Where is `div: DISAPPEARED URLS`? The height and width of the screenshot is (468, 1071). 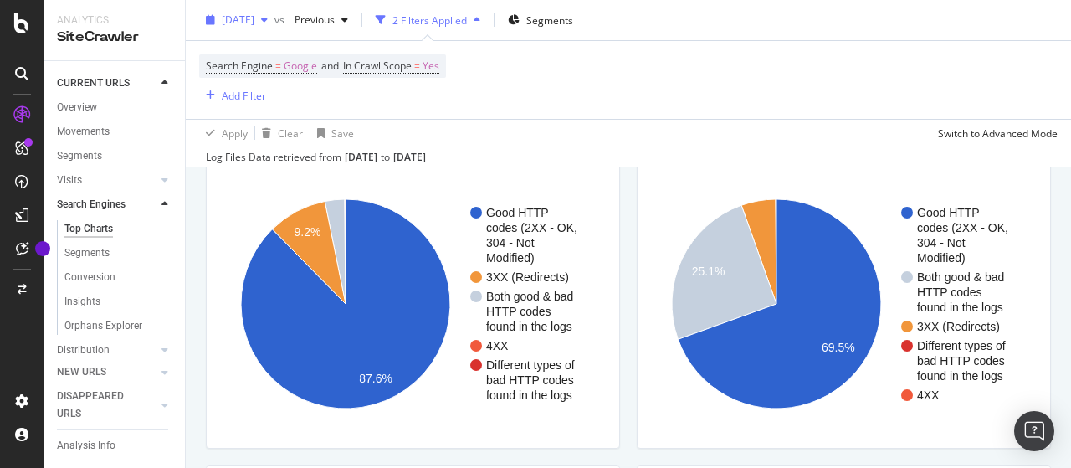 div: DISAPPEARED URLS is located at coordinates (99, 405).